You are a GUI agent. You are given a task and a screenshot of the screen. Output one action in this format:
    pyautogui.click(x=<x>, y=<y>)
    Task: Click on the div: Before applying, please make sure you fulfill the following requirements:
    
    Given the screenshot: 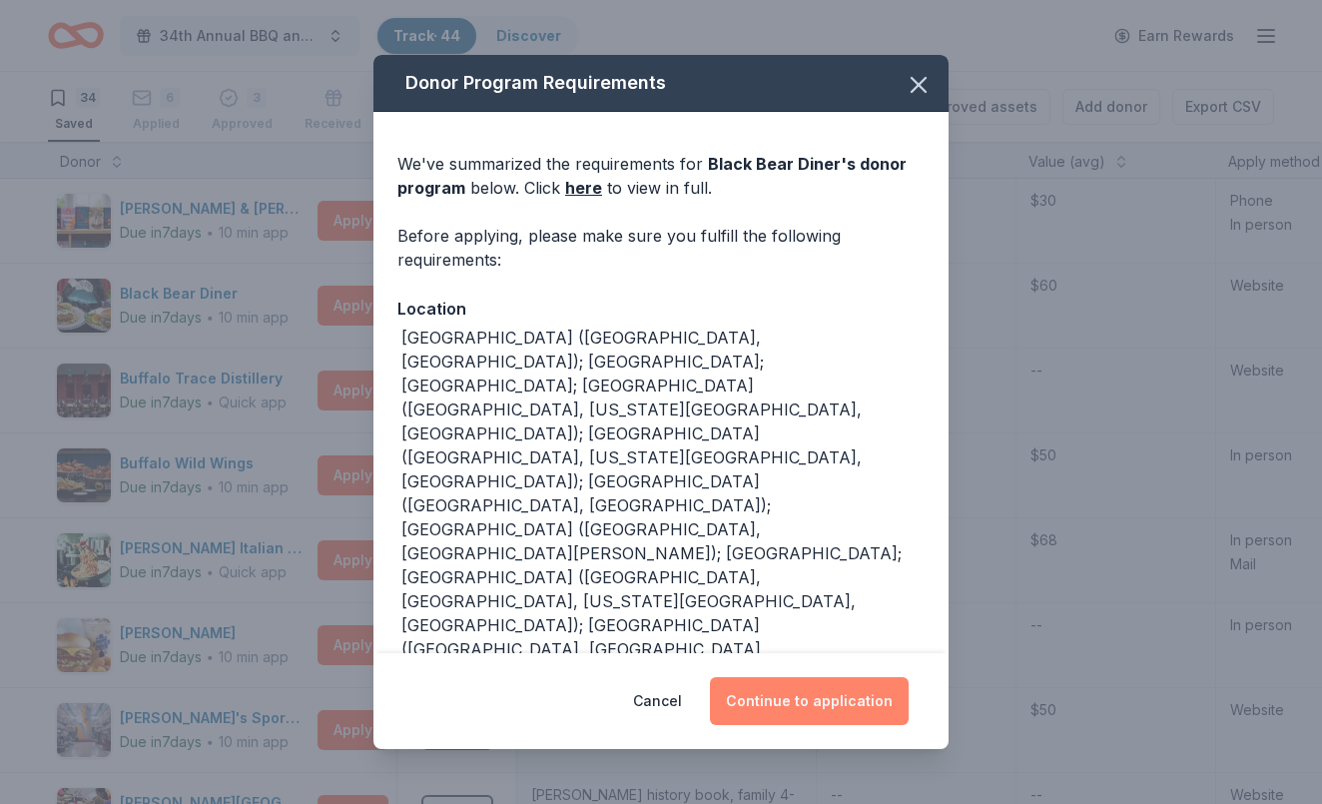 What is the action you would take?
    pyautogui.click(x=661, y=248)
    